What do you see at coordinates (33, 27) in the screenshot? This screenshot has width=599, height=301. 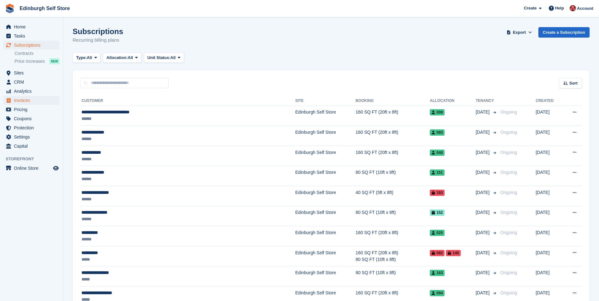 I see `span: Home` at bounding box center [33, 27].